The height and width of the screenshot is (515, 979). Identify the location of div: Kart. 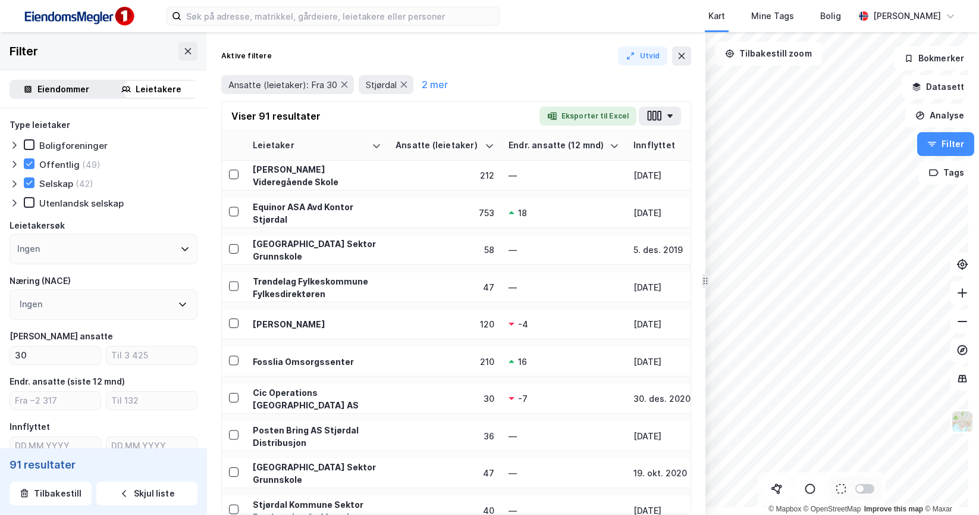
(717, 16).